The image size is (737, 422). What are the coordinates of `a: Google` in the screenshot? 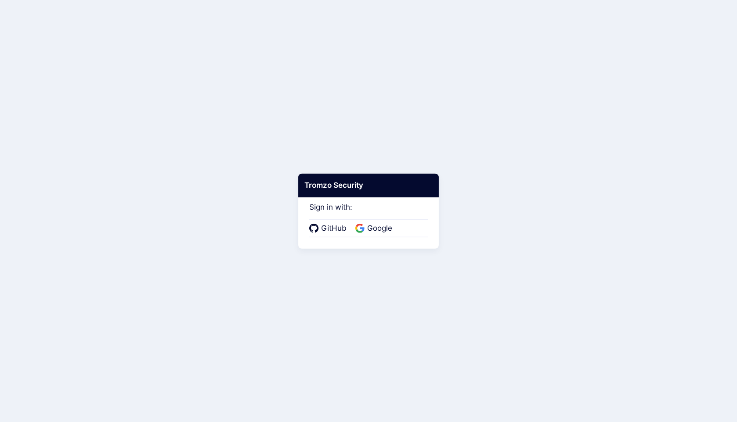 It's located at (375, 229).